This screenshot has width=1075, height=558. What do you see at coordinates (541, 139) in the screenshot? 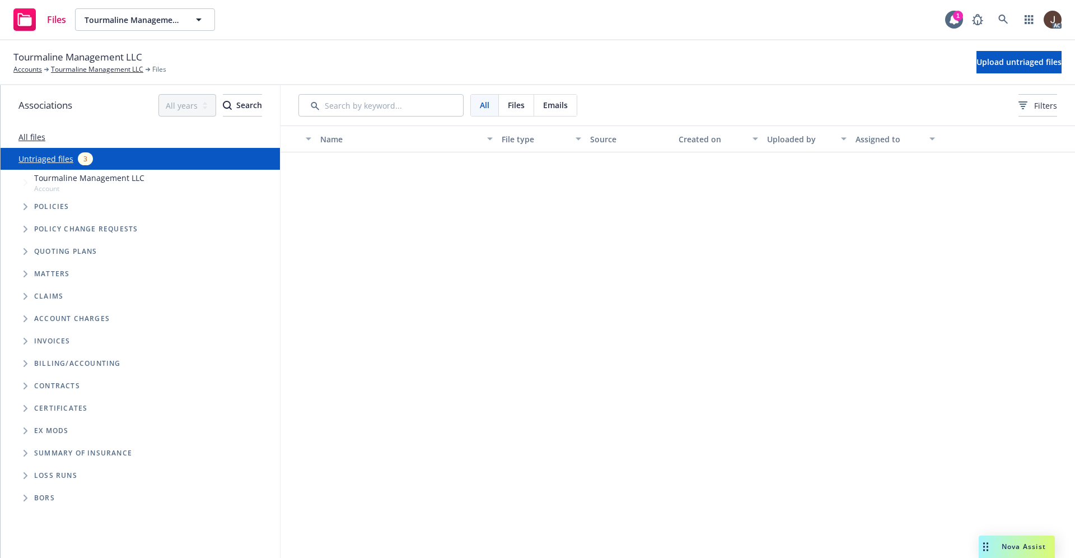
I see `button: File type` at bounding box center [541, 139].